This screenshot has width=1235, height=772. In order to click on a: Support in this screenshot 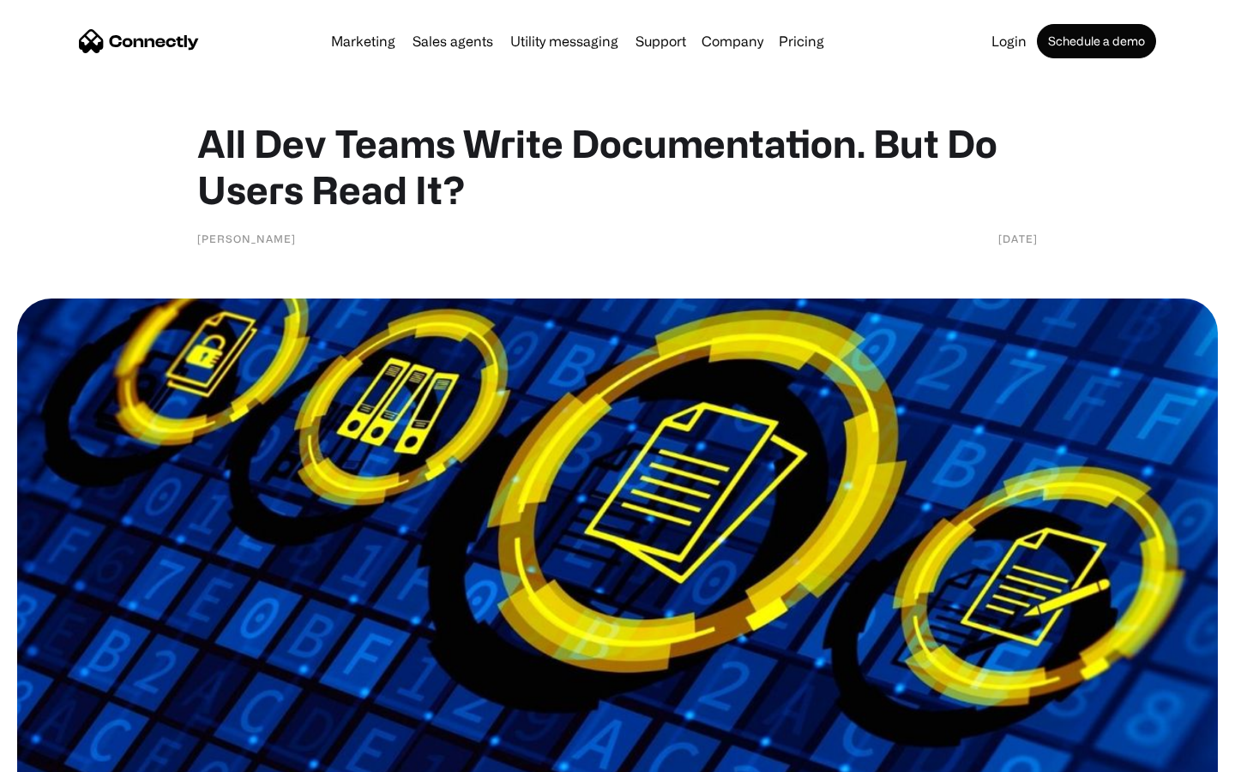, I will do `click(660, 41)`.